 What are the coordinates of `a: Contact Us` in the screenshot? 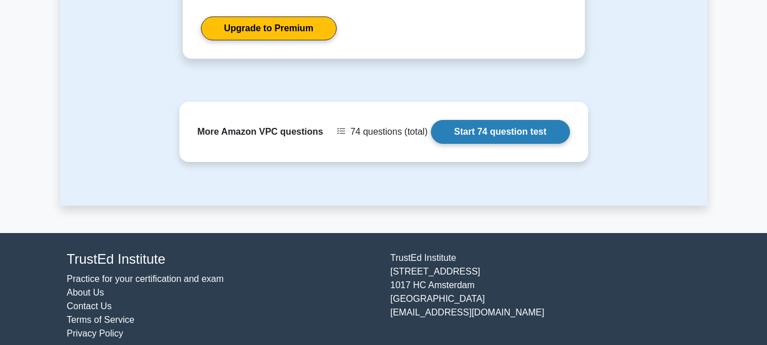 It's located at (89, 305).